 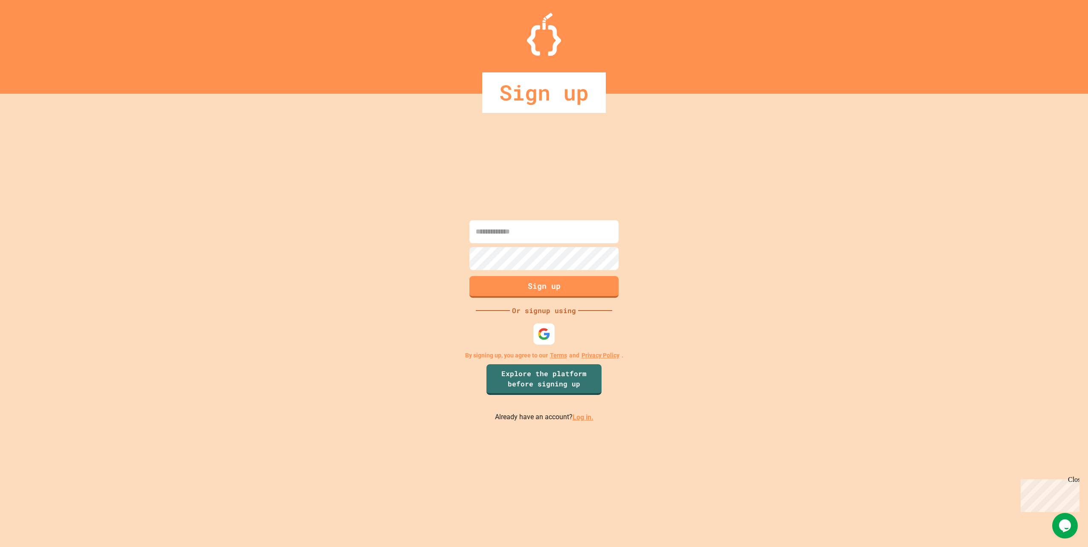 What do you see at coordinates (544, 287) in the screenshot?
I see `button: Sign up` at bounding box center [544, 287].